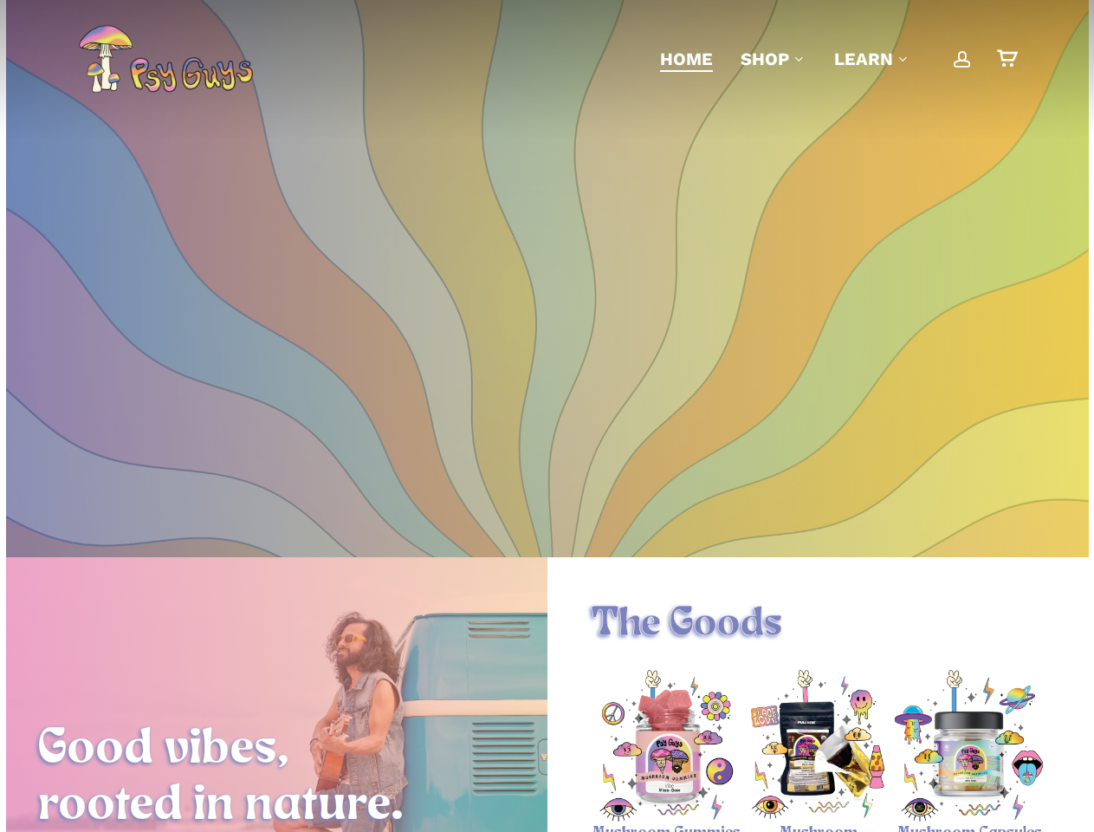 This screenshot has height=832, width=1094. Describe the element at coordinates (666, 745) in the screenshot. I see `a: Psychedelic Mushroom Gummies` at that location.